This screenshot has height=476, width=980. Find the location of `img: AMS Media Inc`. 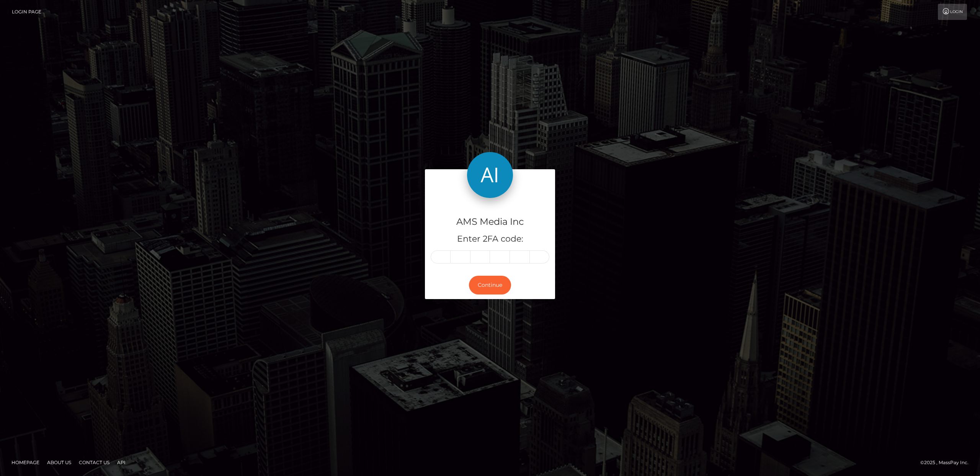

img: AMS Media Inc is located at coordinates (490, 175).